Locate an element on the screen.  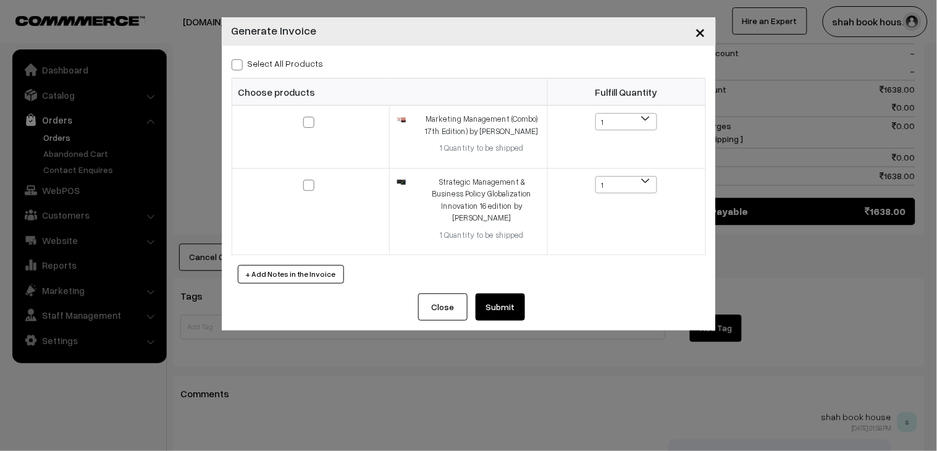
h4: Generate Invoice is located at coordinates (274, 30).